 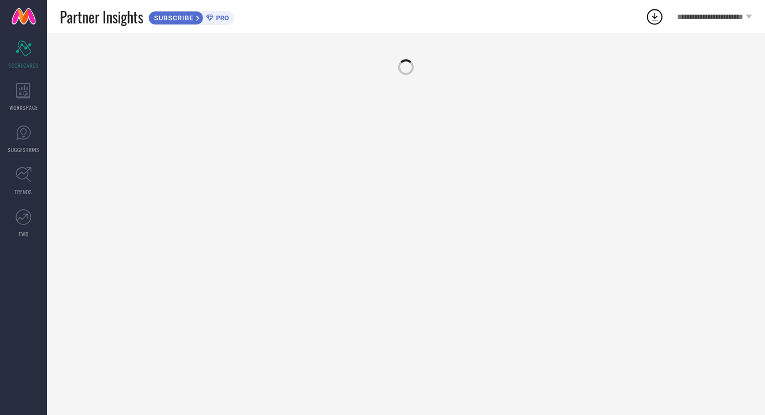 What do you see at coordinates (23, 65) in the screenshot?
I see `span: SCORECARDS` at bounding box center [23, 65].